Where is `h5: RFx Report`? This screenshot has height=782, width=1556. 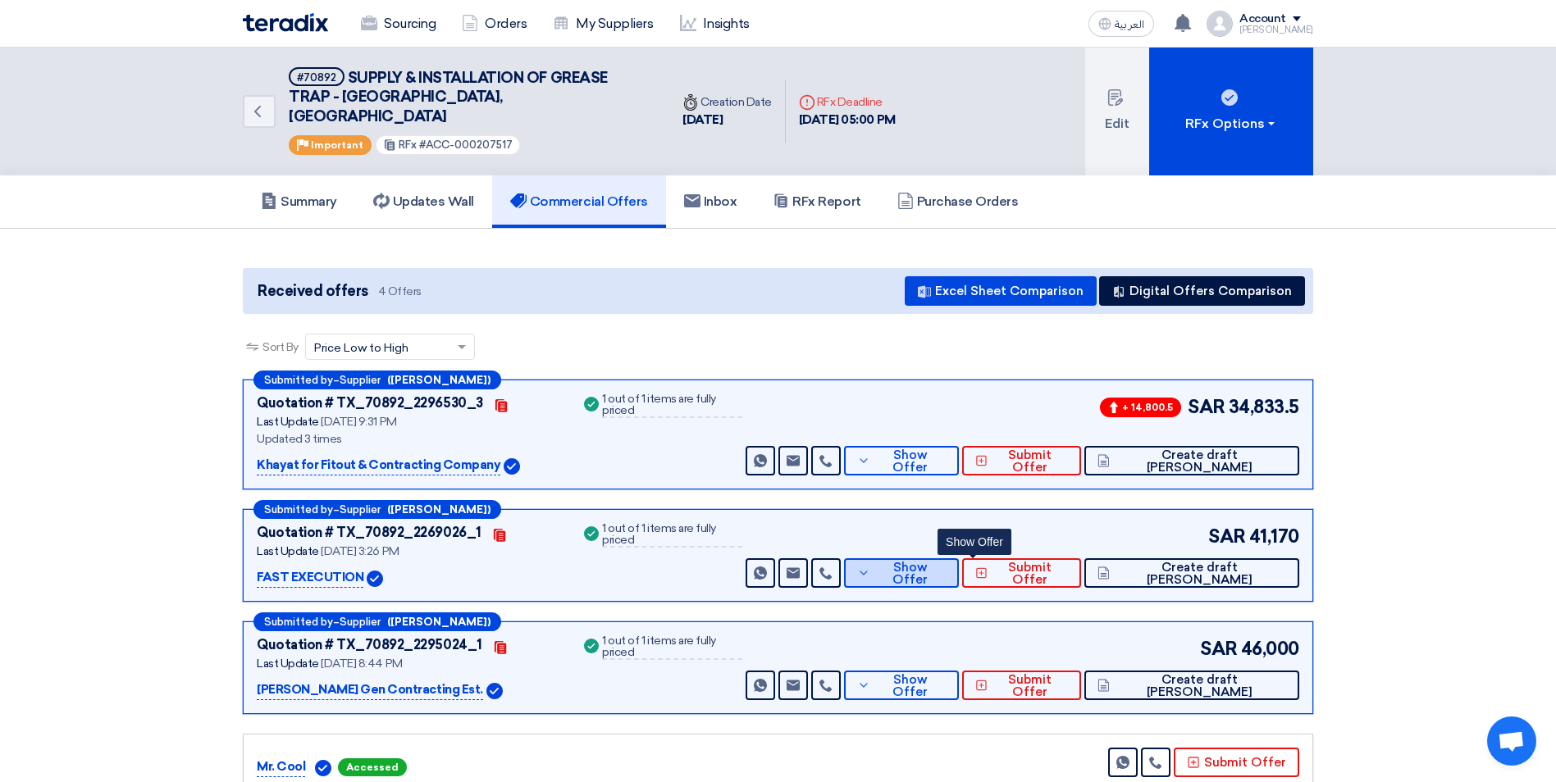 h5: RFx Report is located at coordinates (816, 202).